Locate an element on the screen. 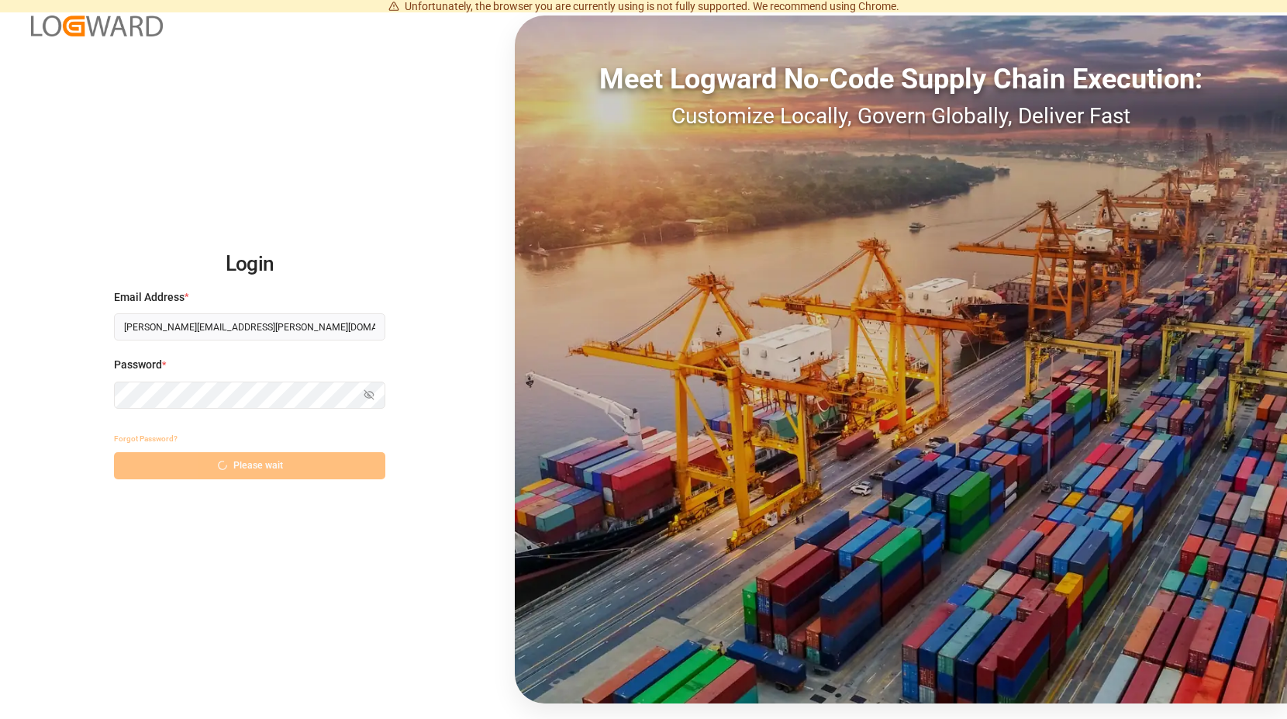  img: Logward_new_orange.png is located at coordinates (97, 26).